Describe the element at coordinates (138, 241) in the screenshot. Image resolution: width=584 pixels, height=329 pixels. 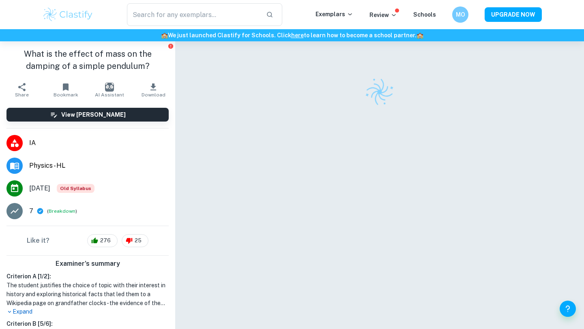
I see `span: 25` at that location.